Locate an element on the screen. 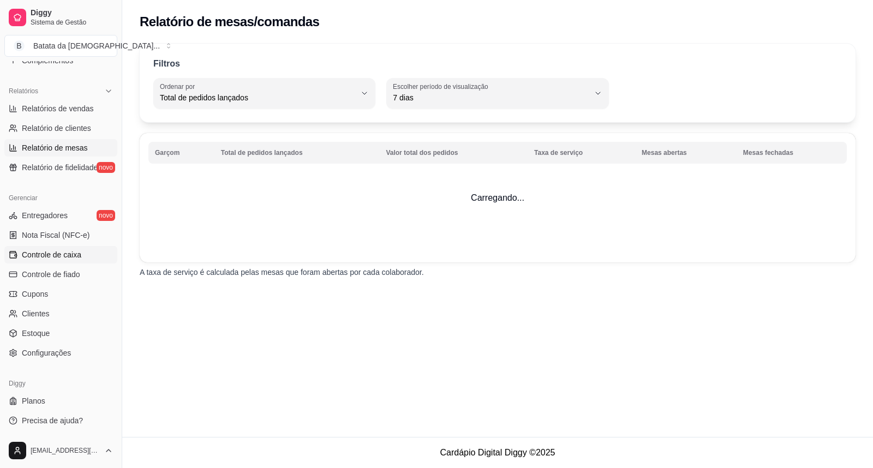  p: A taxa de serviço é calculada pelas mesas que foram abertas por cada colaborador. is located at coordinates (498, 272).